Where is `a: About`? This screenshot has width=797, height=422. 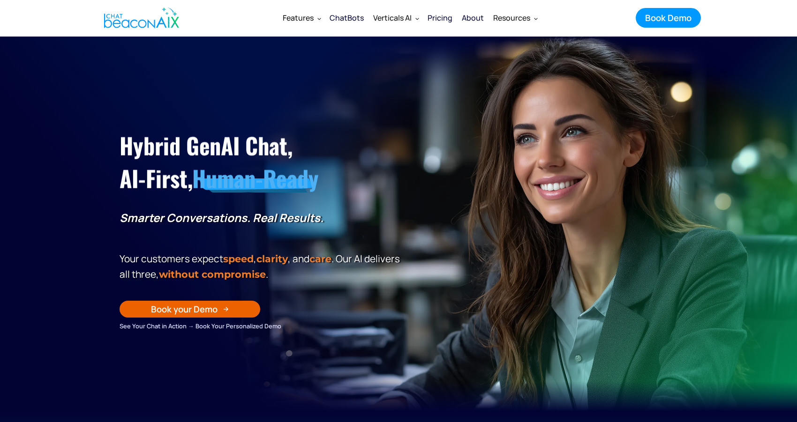
a: About is located at coordinates (473, 18).